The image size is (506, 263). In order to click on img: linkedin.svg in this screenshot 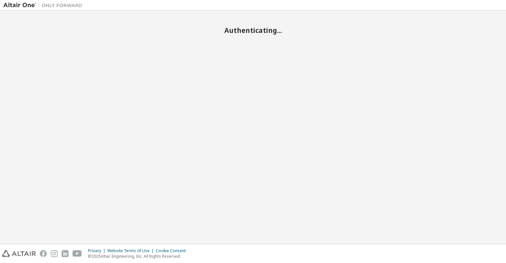, I will do `click(65, 254)`.